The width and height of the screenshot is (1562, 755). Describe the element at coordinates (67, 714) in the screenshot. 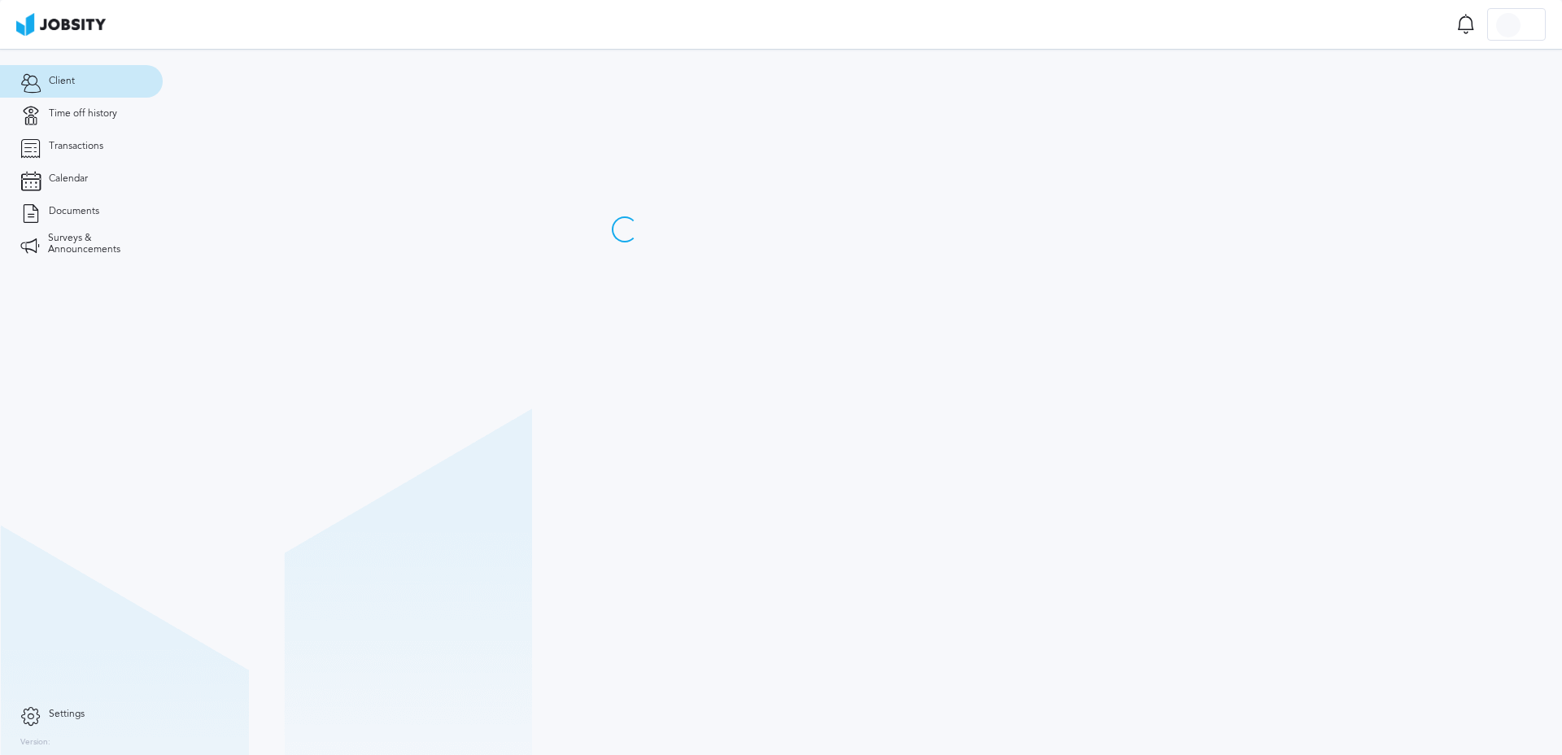

I see `span: Settings` at that location.